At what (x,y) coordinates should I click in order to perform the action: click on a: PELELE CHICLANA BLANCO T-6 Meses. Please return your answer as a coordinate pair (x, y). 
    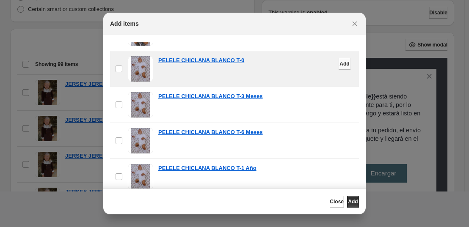
    Looking at the image, I should click on (210, 132).